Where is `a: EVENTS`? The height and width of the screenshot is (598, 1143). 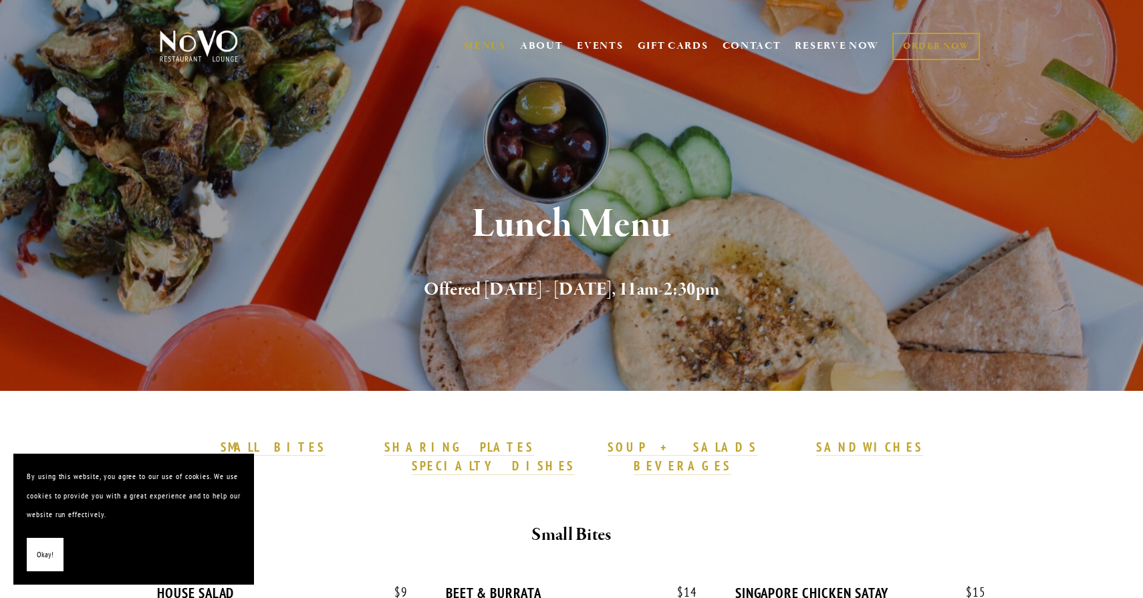
a: EVENTS is located at coordinates (599, 46).